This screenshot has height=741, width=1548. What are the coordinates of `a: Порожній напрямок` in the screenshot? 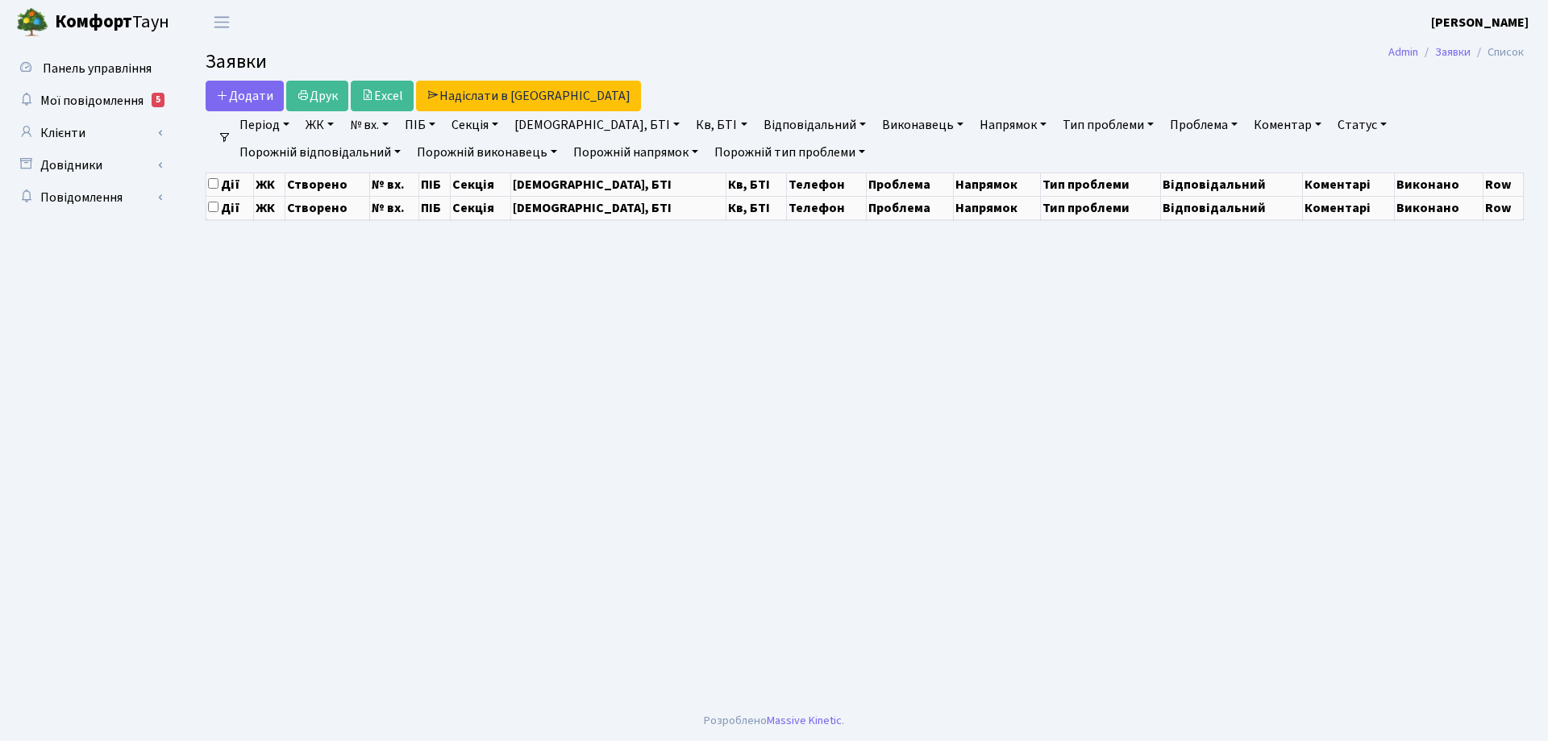 It's located at (635, 152).